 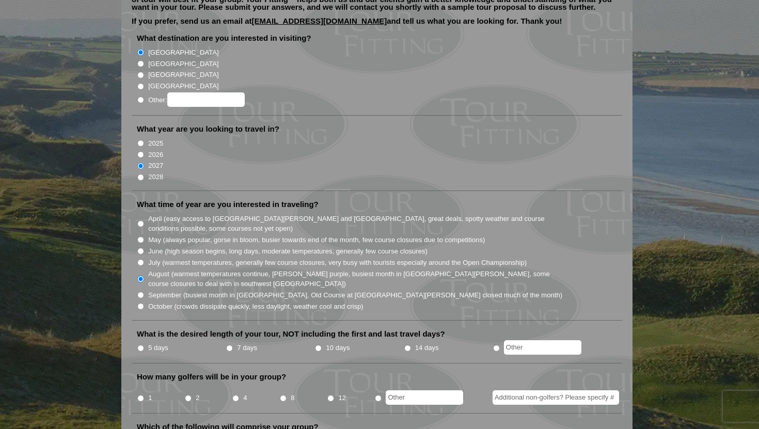 What do you see at coordinates (317, 240) in the screenshot?
I see `label: May (always popular, gorse in bloom, busier towards end of the month, few course closures due to ...` at bounding box center [317, 240].